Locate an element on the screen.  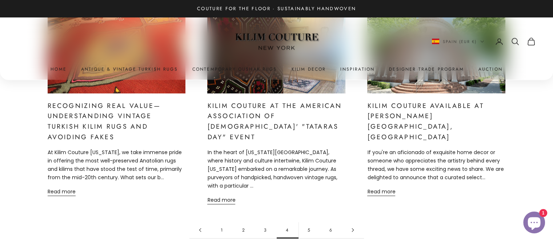
a: Go to page 2 is located at coordinates (244, 230).